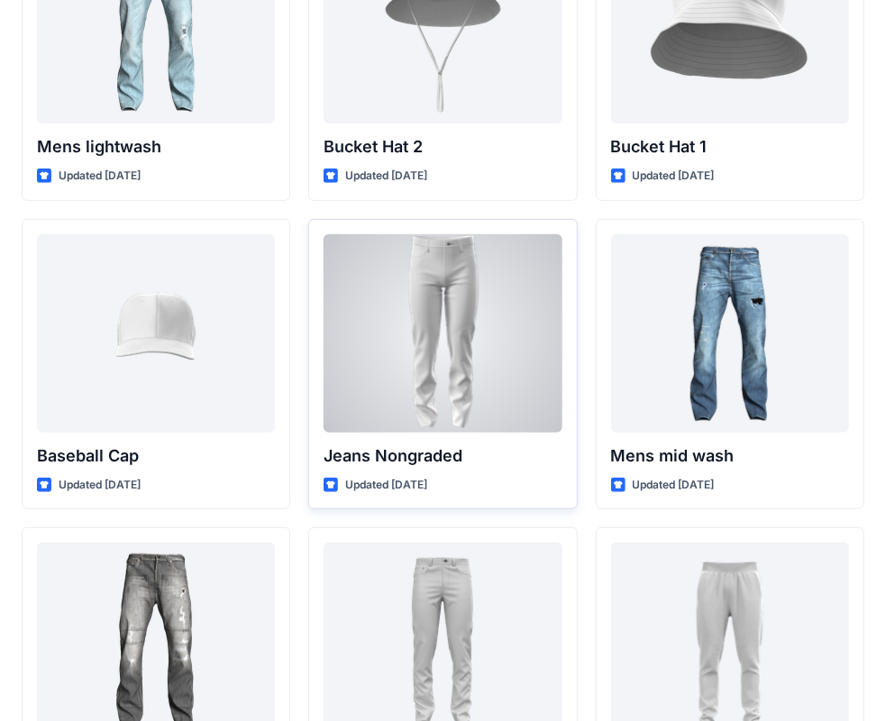  What do you see at coordinates (730, 333) in the screenshot?
I see `a: Mens mid wash` at bounding box center [730, 333].